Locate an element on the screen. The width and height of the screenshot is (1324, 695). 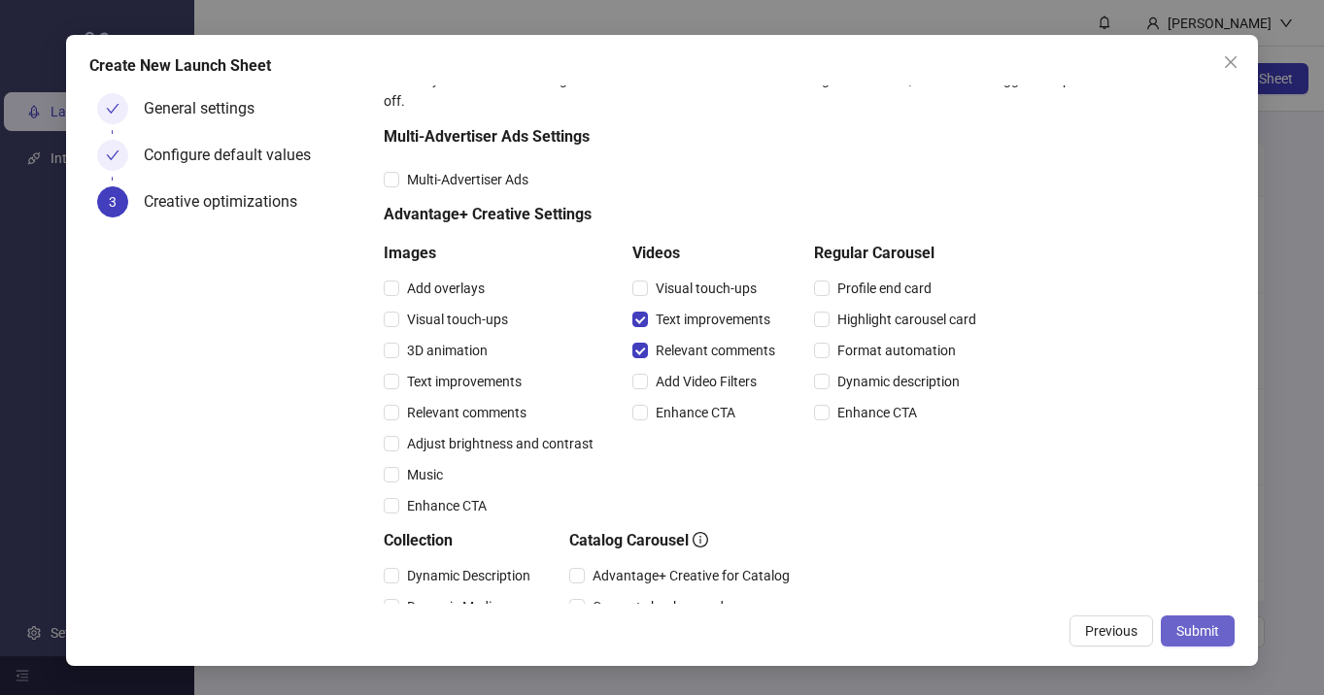
button: Previous is located at coordinates (1111, 631).